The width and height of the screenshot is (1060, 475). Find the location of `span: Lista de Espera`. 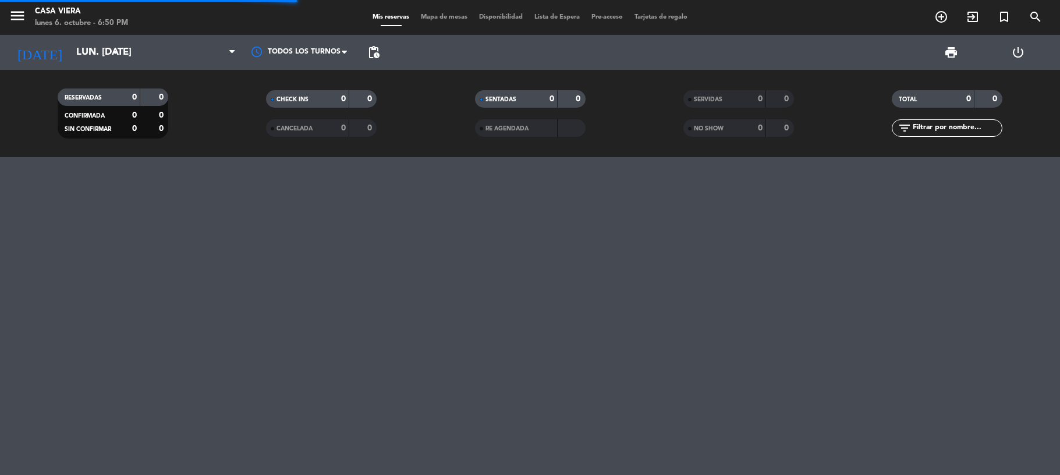

span: Lista de Espera is located at coordinates (557, 17).